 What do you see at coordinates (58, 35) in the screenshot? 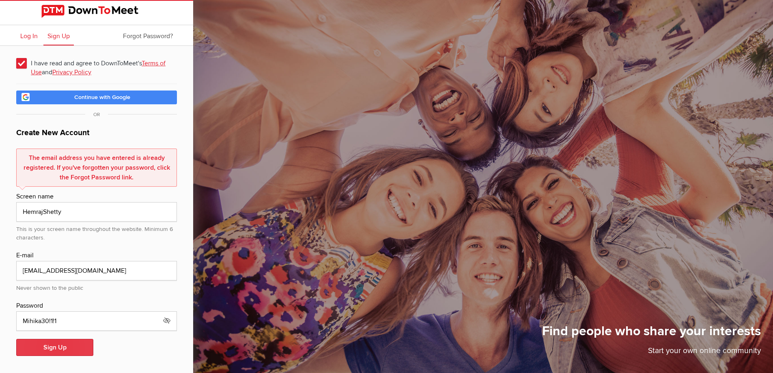
I see `a: Sign Up` at bounding box center [58, 35].